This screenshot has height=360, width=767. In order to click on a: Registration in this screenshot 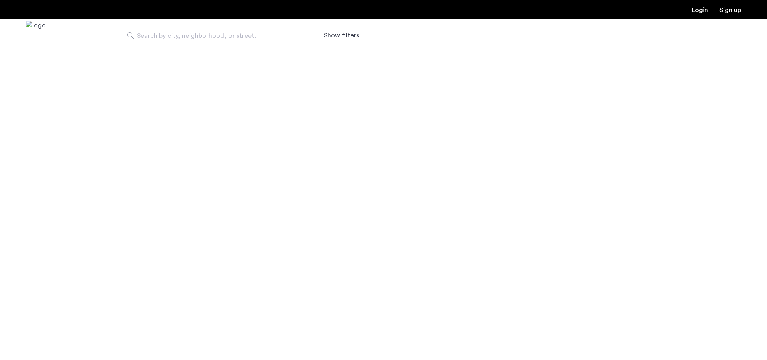, I will do `click(730, 10)`.